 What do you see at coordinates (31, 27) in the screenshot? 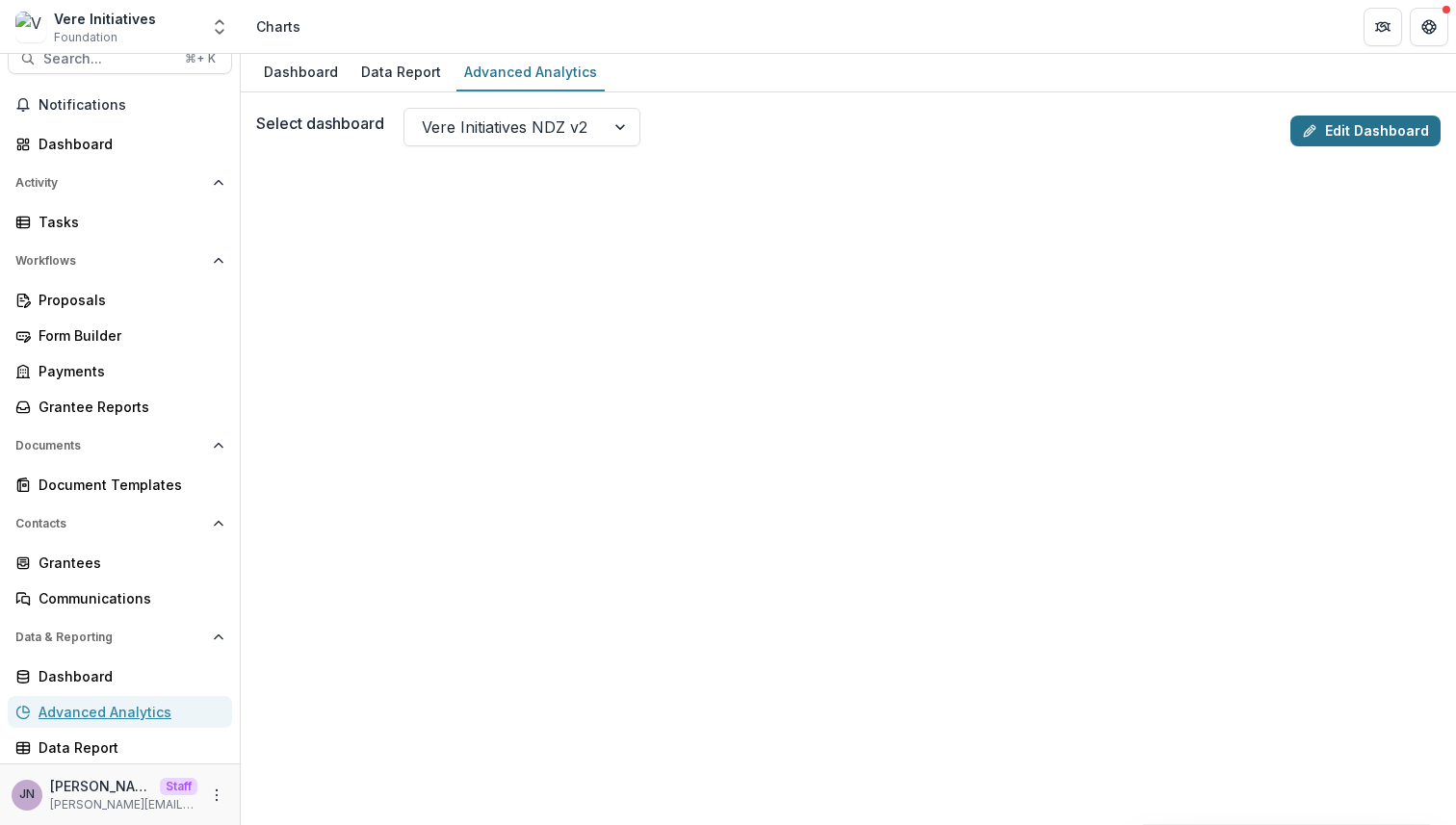
I see `img: Vere Initiatives` at bounding box center [31, 27].